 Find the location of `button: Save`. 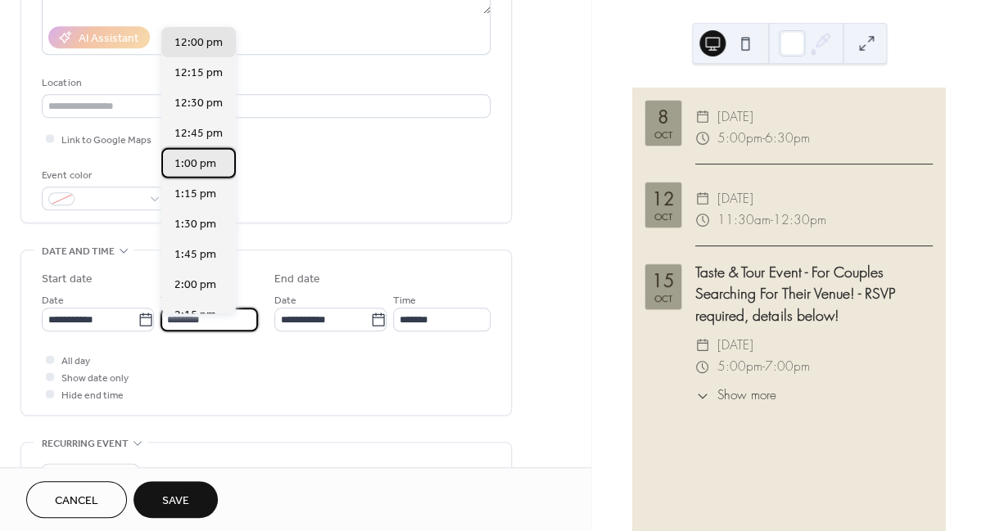

button: Save is located at coordinates (175, 499).